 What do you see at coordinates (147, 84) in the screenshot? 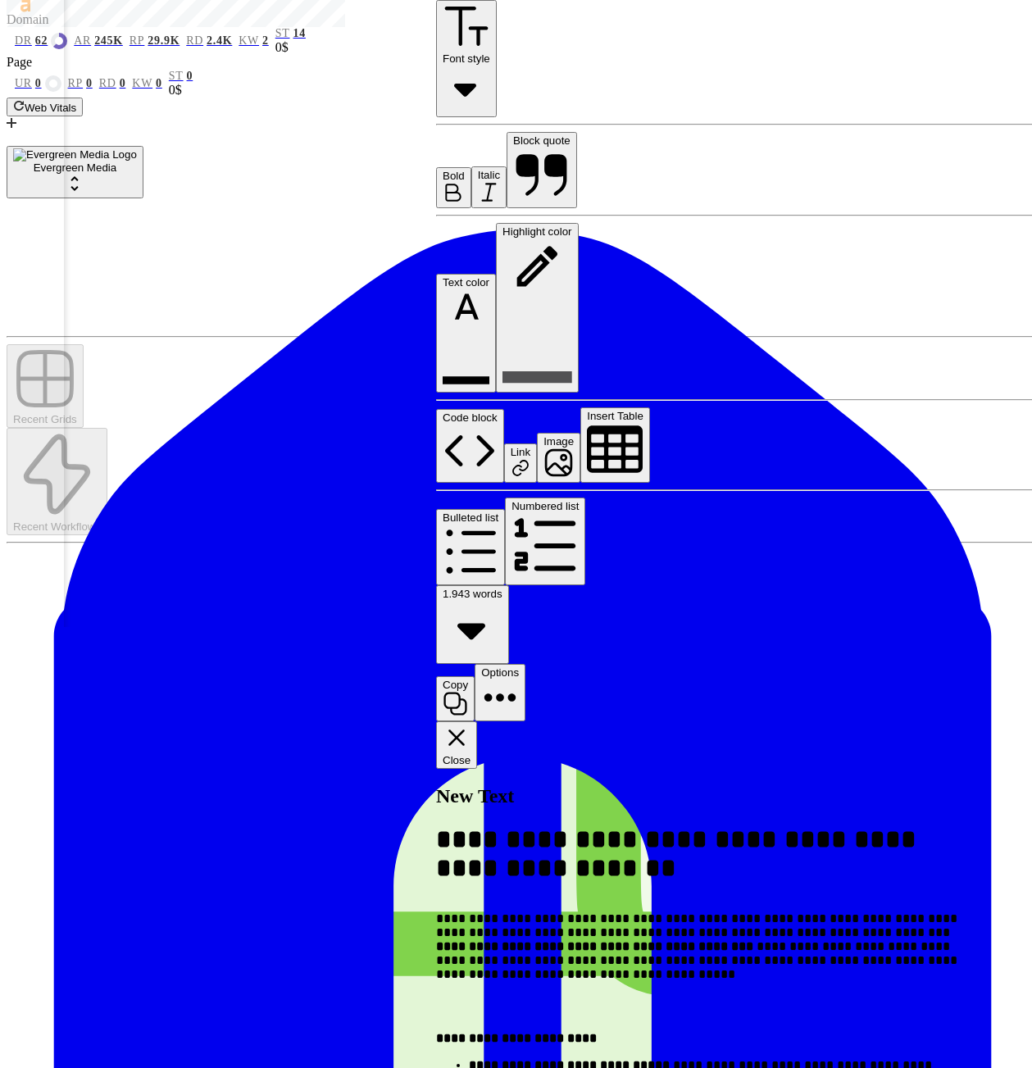
I see `a: kw0` at bounding box center [147, 84].